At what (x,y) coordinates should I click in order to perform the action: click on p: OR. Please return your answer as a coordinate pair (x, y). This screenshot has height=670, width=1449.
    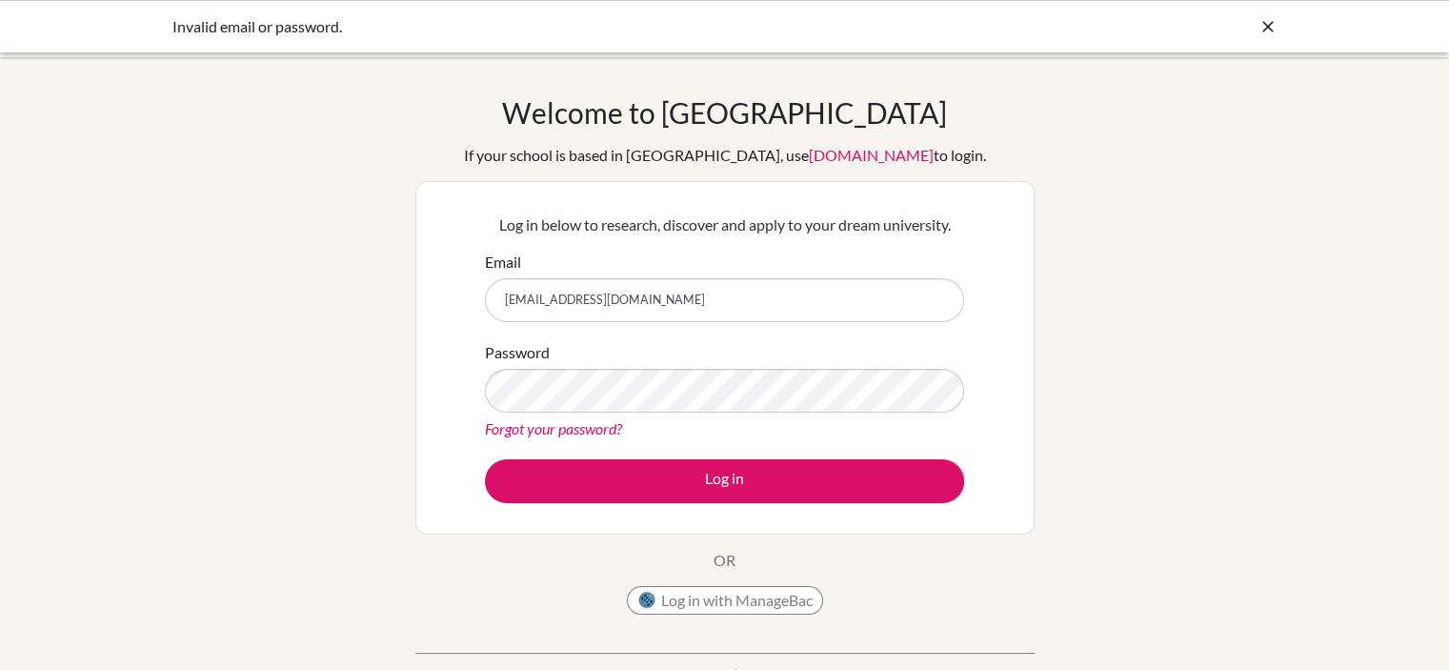
    Looking at the image, I should click on (724, 560).